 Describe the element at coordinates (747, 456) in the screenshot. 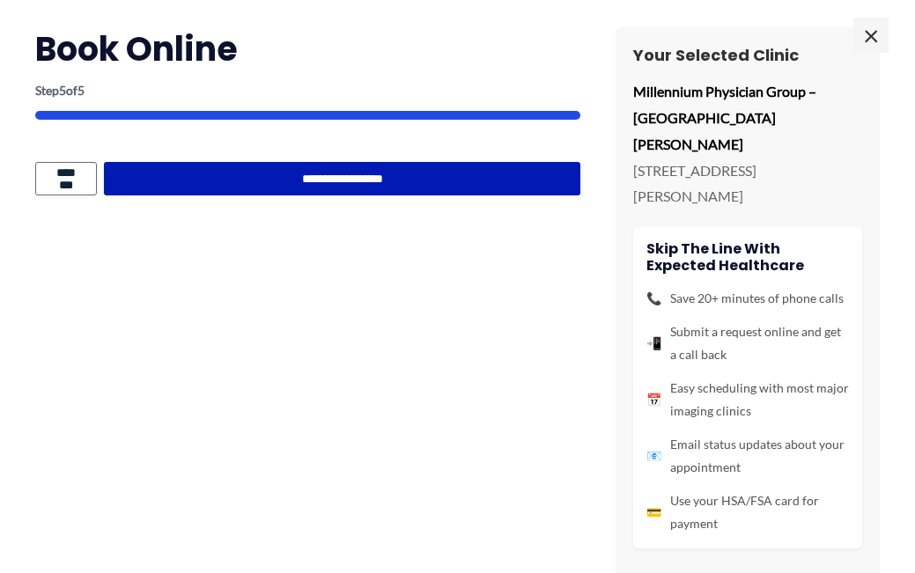

I see `li: Email status updates about your appointment` at that location.